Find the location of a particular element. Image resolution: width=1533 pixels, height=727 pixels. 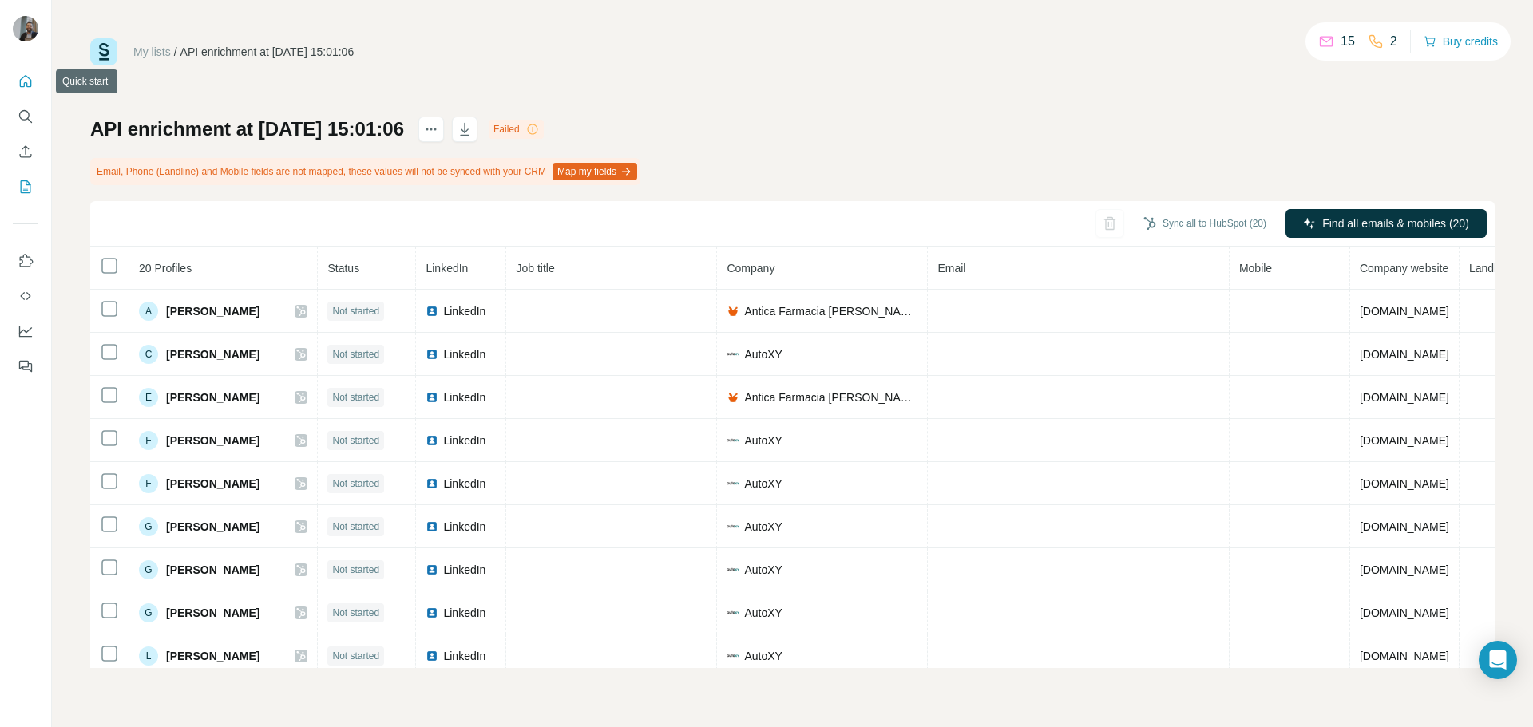

button: Enrich CSV is located at coordinates (26, 152).